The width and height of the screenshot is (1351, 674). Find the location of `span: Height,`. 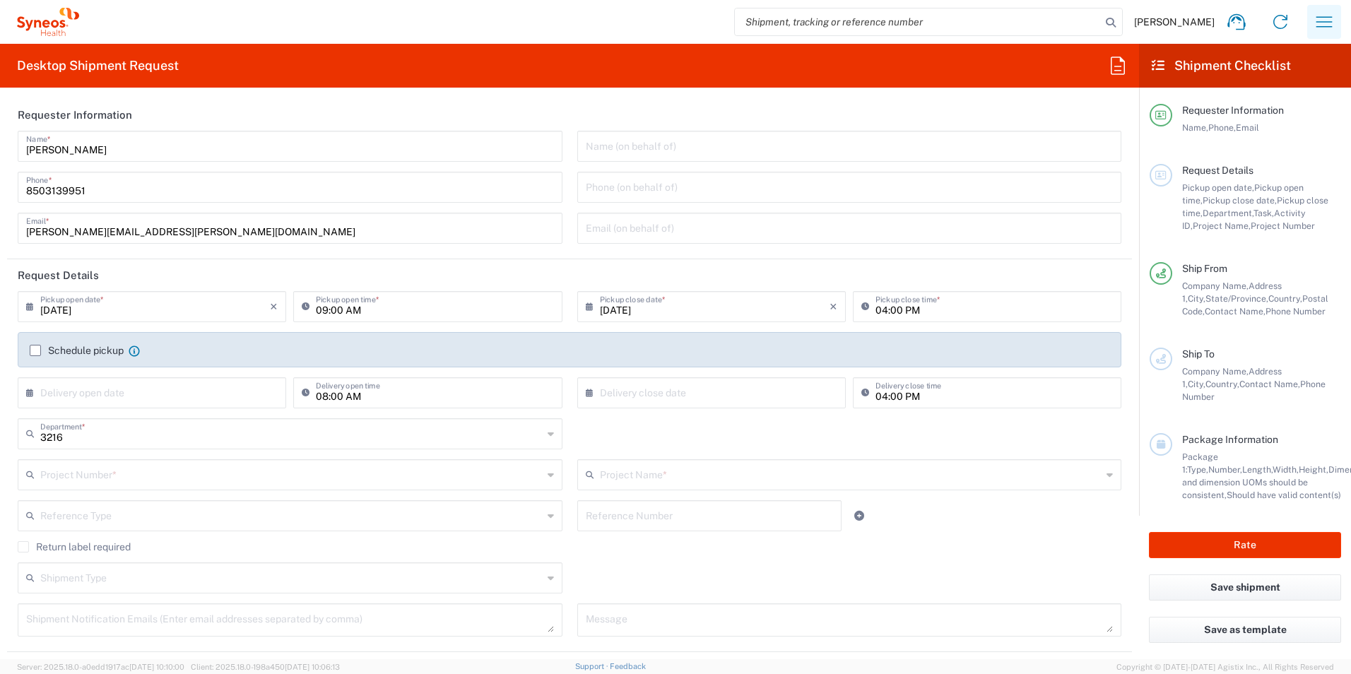

span: Height, is located at coordinates (1313, 469).